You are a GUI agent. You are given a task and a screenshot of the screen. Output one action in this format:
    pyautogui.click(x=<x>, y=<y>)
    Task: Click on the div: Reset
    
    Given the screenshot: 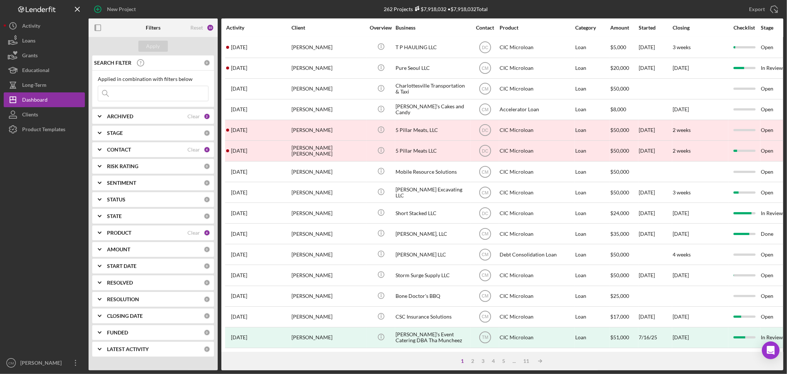 What is the action you would take?
    pyautogui.click(x=197, y=28)
    